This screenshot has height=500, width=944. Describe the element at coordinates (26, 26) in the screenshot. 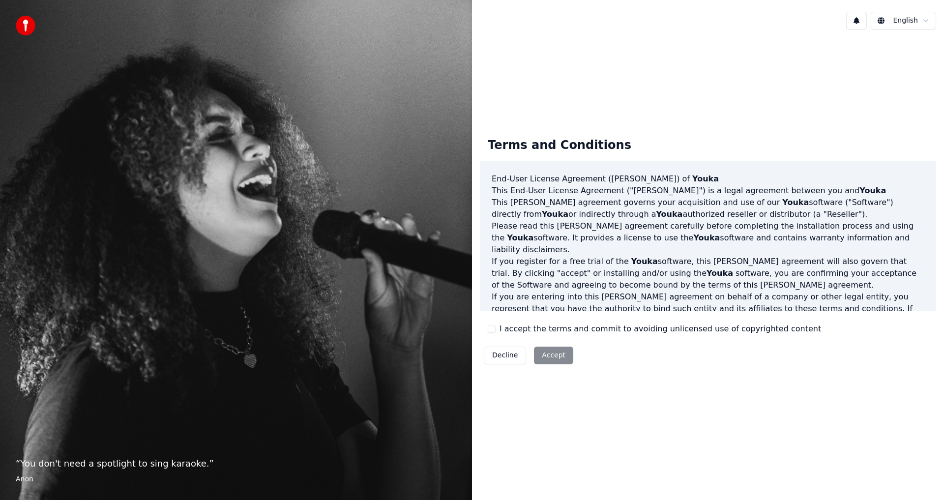

I see `img: youka` at that location.